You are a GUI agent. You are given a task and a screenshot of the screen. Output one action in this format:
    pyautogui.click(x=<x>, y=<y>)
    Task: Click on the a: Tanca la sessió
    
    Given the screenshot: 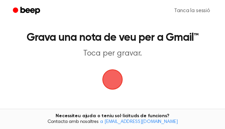 What is the action you would take?
    pyautogui.click(x=192, y=11)
    